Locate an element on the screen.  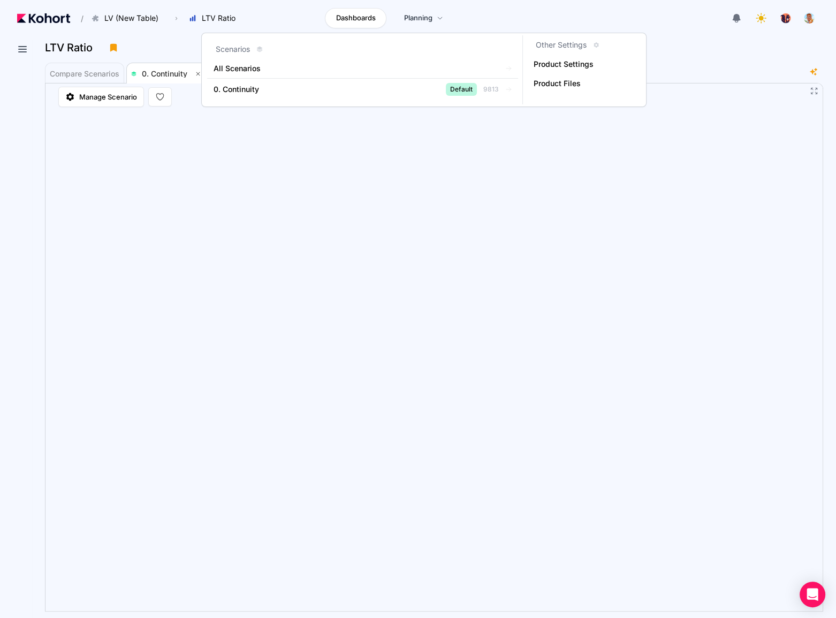
div: Open Intercom Messenger is located at coordinates (812, 595).